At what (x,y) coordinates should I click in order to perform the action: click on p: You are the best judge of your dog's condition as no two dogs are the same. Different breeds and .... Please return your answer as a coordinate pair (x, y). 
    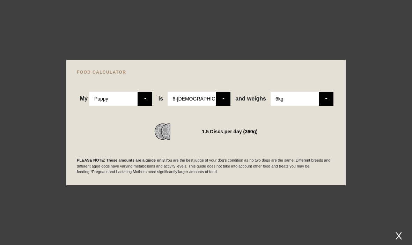
    Looking at the image, I should click on (206, 166).